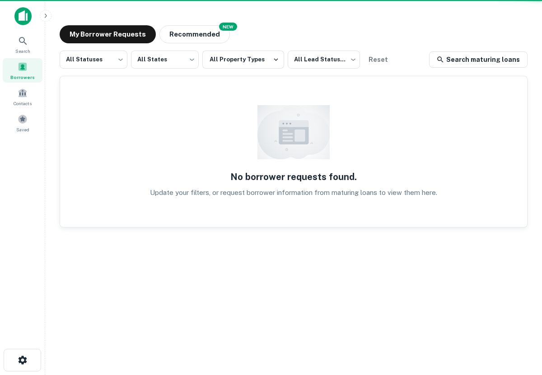 The image size is (542, 375). What do you see at coordinates (23, 44) in the screenshot?
I see `div: Search` at bounding box center [23, 44].